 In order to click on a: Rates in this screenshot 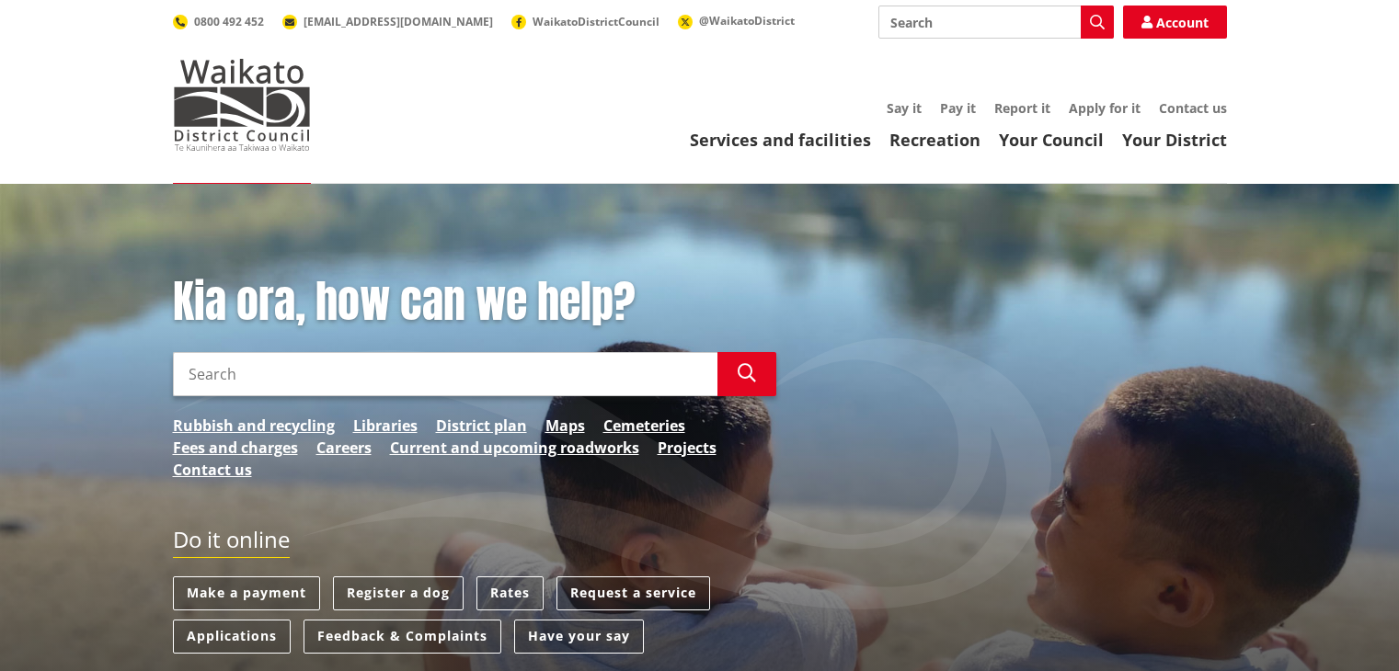, I will do `click(510, 593)`.